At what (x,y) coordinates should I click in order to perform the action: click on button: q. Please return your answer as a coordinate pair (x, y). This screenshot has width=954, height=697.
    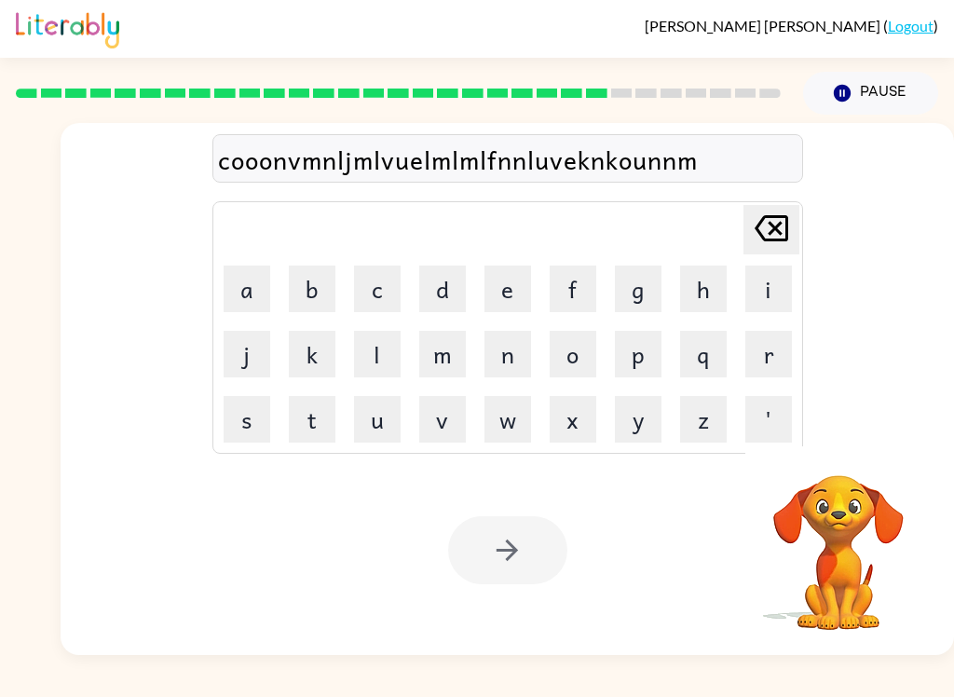
    Looking at the image, I should click on (703, 354).